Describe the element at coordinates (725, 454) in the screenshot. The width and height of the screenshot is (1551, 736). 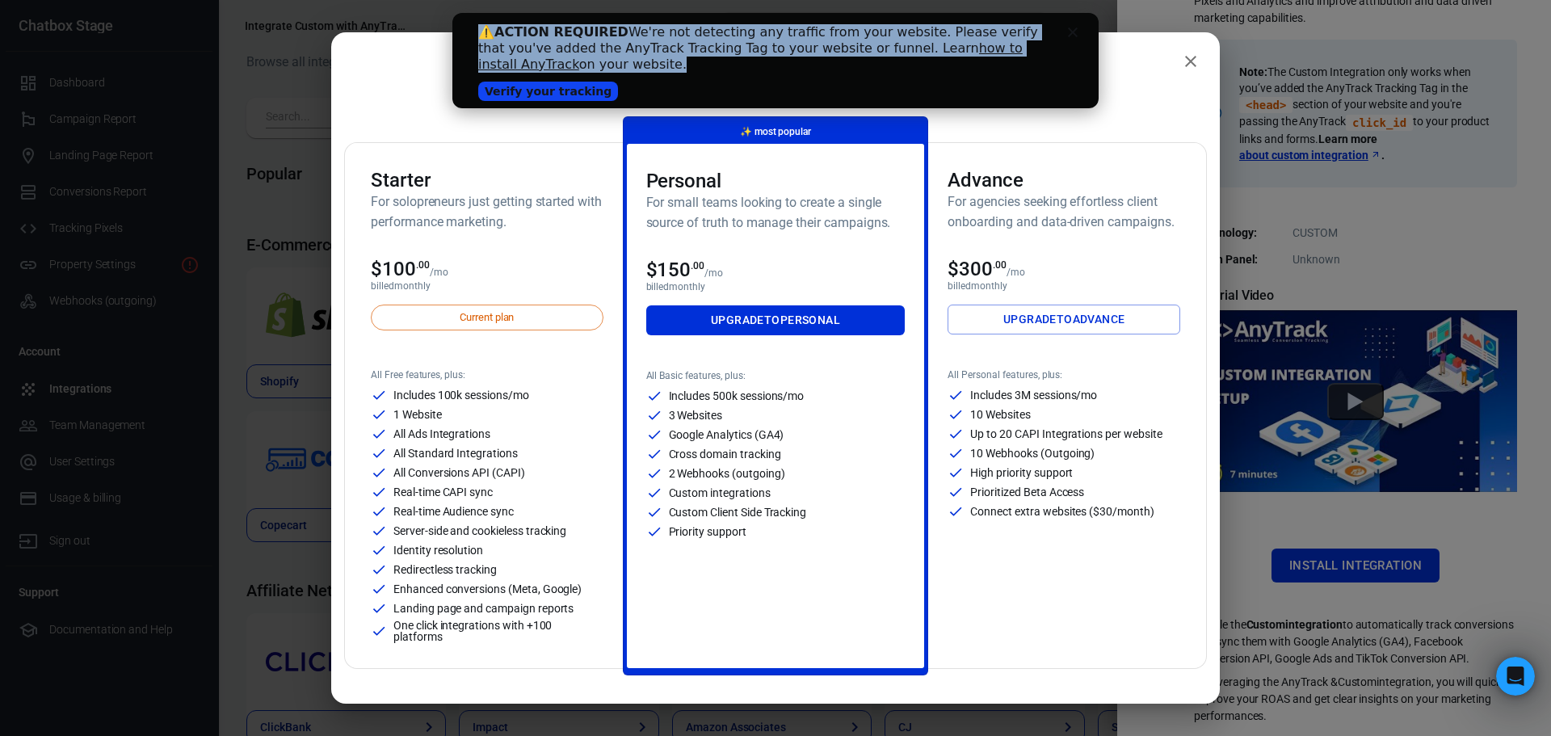
I see `p: Cross domain tracking` at that location.